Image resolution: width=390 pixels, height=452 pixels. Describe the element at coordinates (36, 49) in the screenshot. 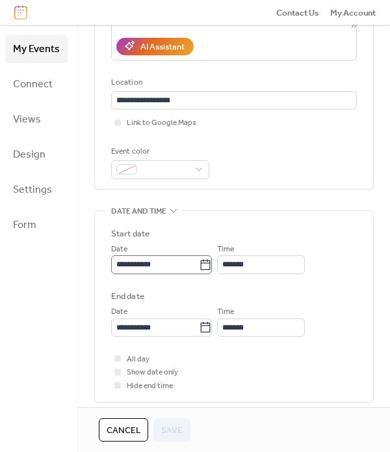

I see `a: My Events` at that location.